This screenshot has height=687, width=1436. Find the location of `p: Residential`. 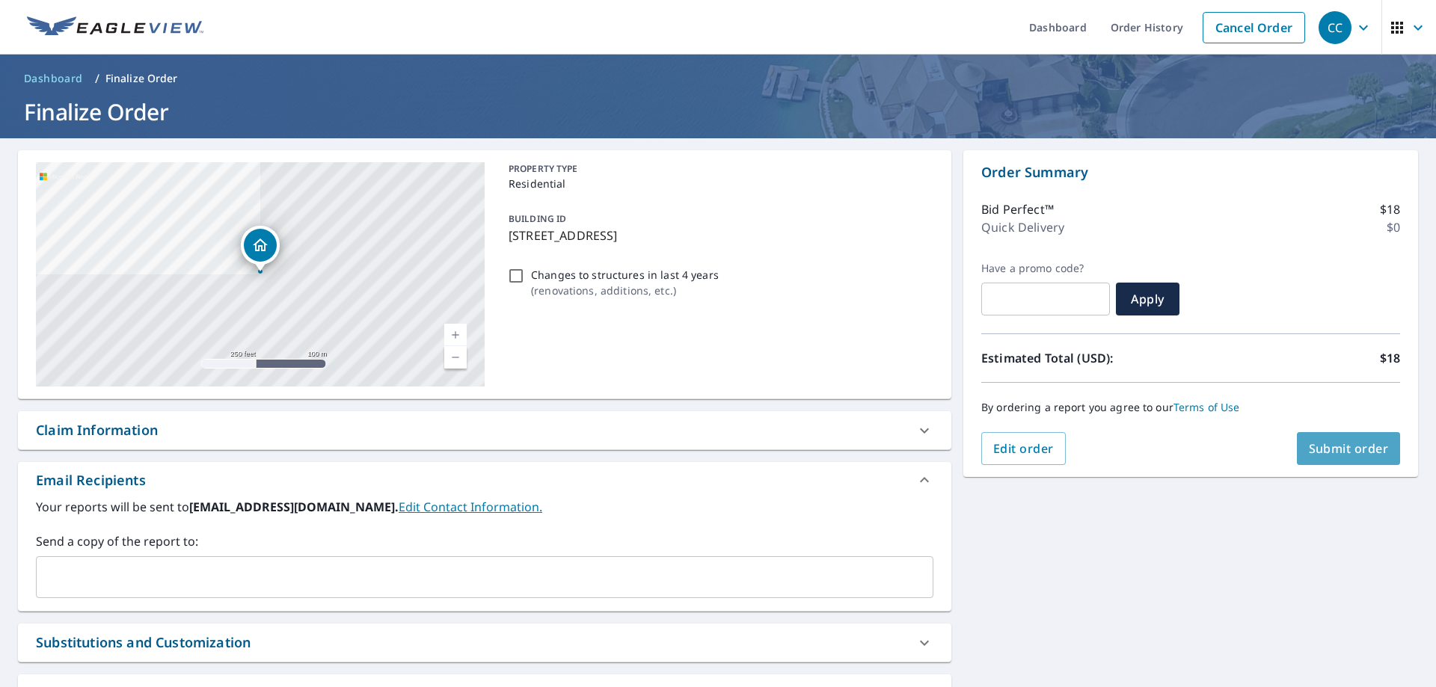

p: Residential is located at coordinates (718, 183).